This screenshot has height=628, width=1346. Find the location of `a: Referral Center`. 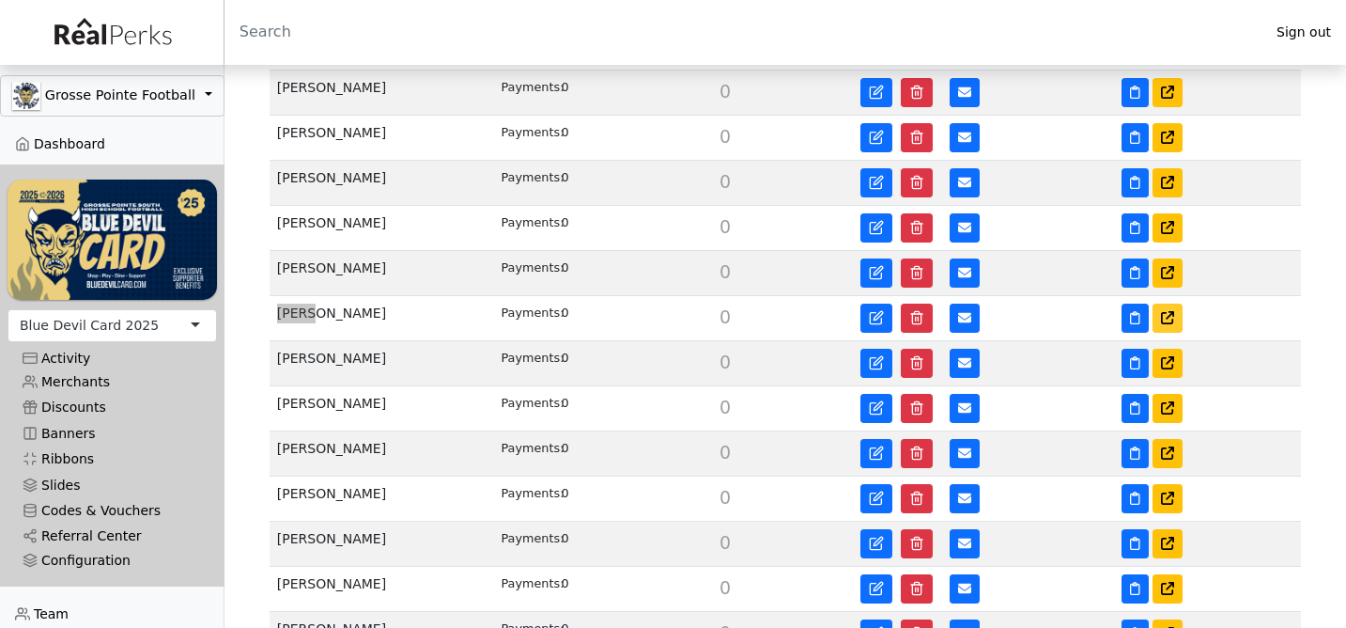

a: Referral Center is located at coordinates (112, 536).